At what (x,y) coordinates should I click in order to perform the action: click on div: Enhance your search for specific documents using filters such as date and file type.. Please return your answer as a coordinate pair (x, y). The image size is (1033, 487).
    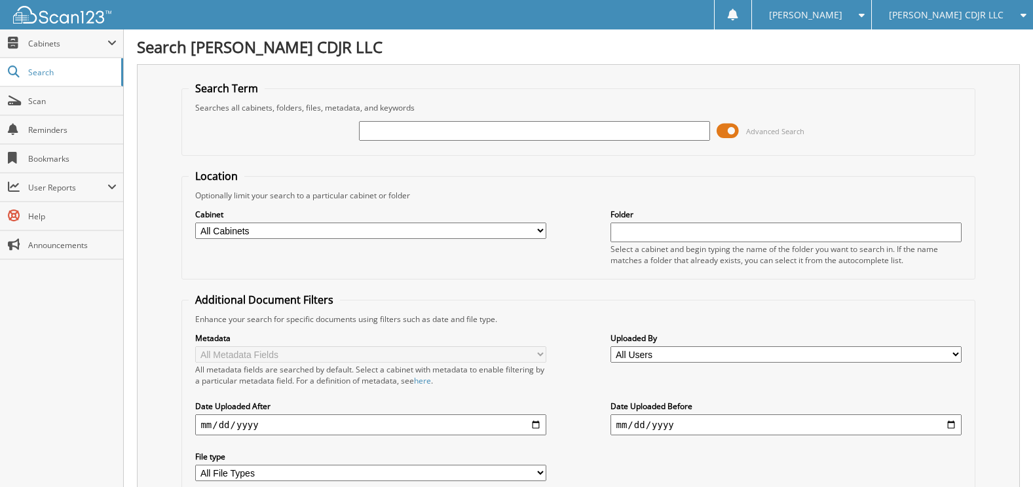
    Looking at the image, I should click on (578, 319).